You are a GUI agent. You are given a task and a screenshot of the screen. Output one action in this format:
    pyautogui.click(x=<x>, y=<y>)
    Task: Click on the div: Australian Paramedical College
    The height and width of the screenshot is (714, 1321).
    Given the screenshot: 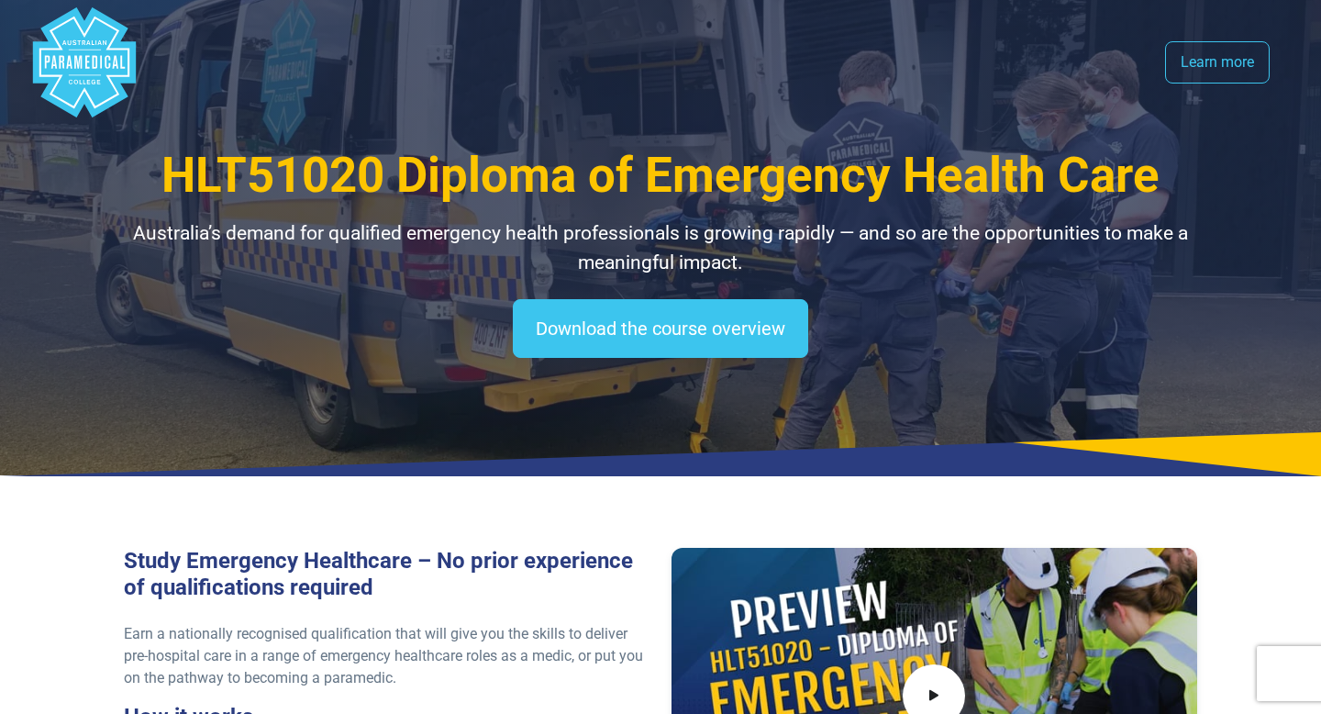 What is the action you would take?
    pyautogui.click(x=84, y=62)
    